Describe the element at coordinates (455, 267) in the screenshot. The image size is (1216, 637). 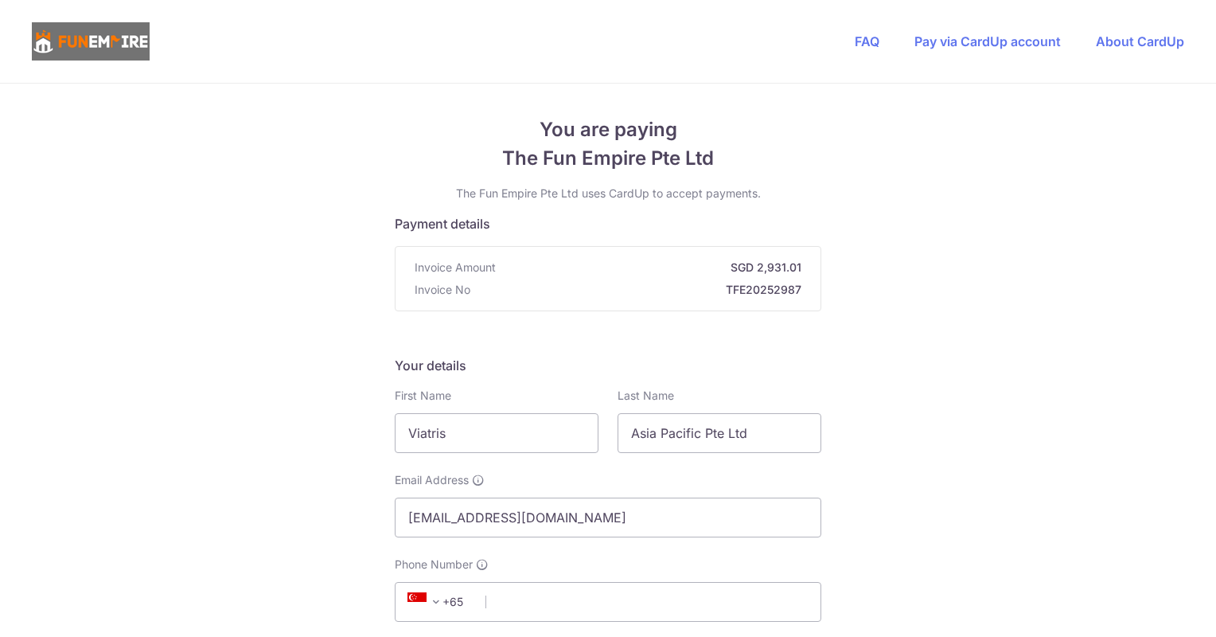
I see `span: Invoice Amount` at that location.